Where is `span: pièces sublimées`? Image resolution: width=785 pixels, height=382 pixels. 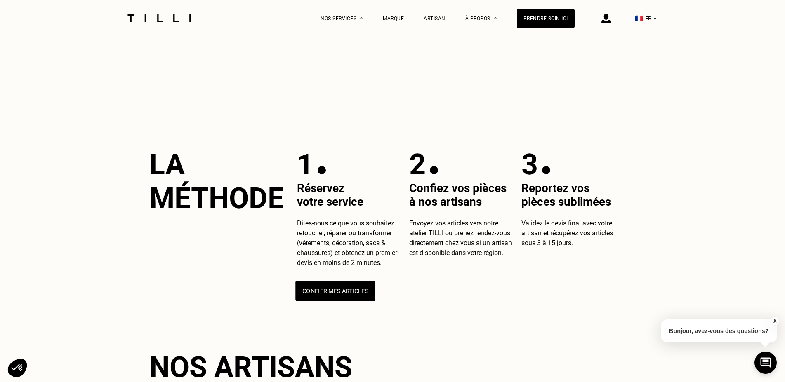 span: pièces sublimées is located at coordinates (566, 202).